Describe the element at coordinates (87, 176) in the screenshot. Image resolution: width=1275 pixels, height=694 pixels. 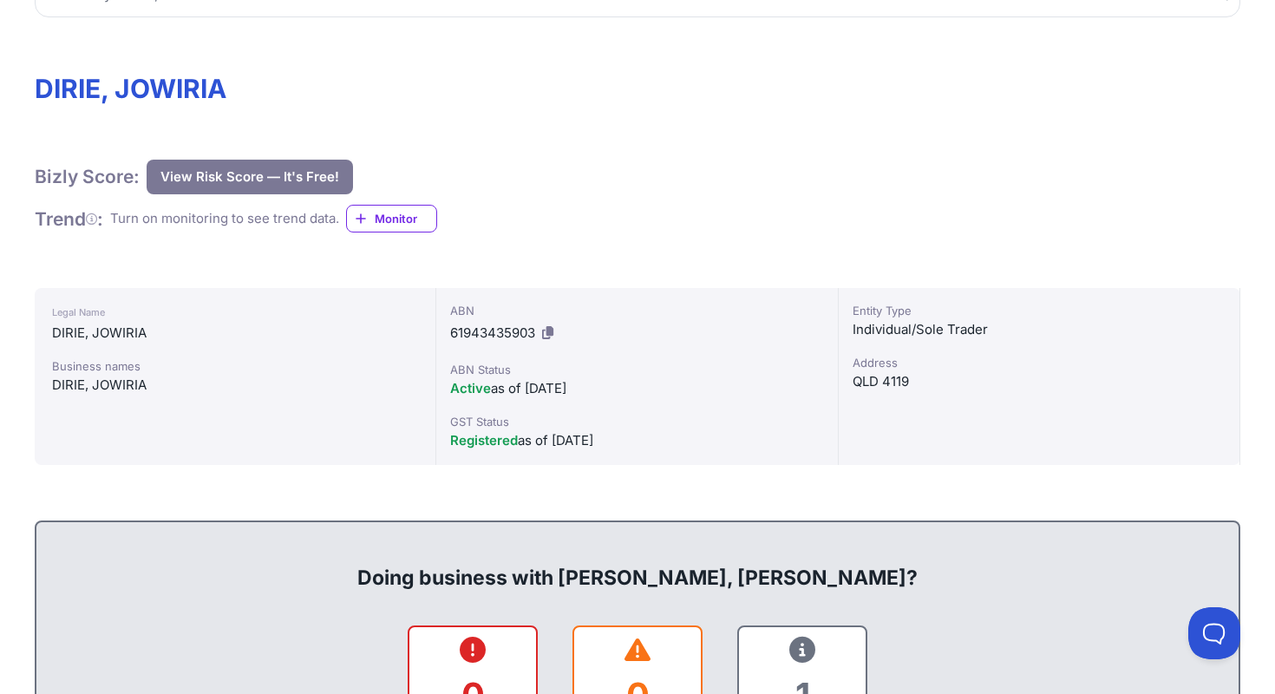
I see `h1: Bizly Score:` at that location.